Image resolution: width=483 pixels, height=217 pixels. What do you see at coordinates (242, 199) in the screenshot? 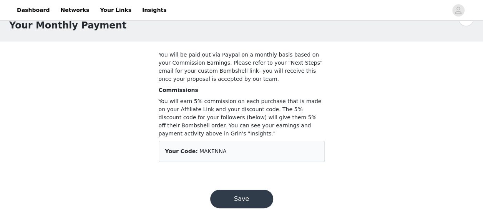
I see `button: Save` at bounding box center [242, 199].